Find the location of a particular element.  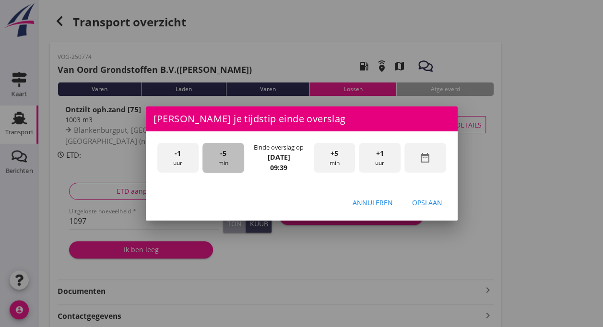

button: Annuleren is located at coordinates (373, 202).